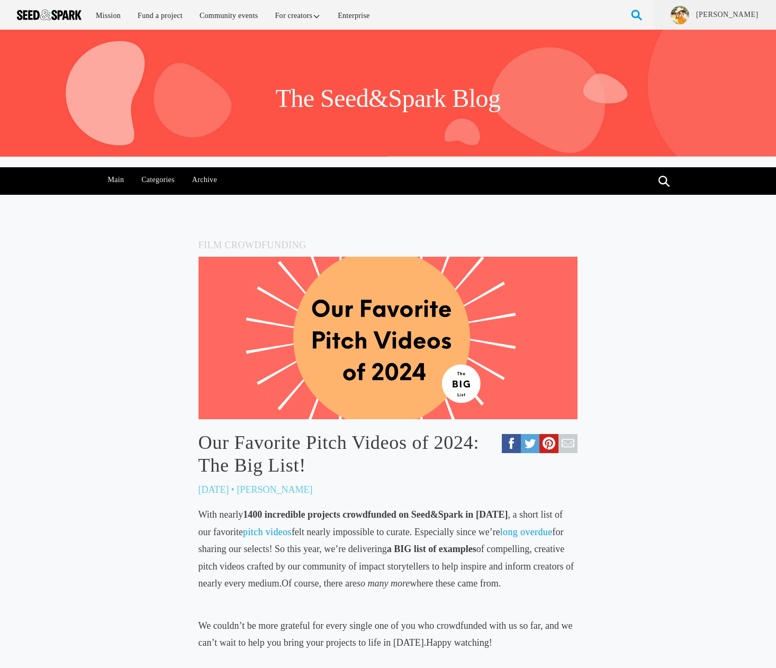 The image size is (776, 668). I want to click on a: Fund a project, so click(160, 15).